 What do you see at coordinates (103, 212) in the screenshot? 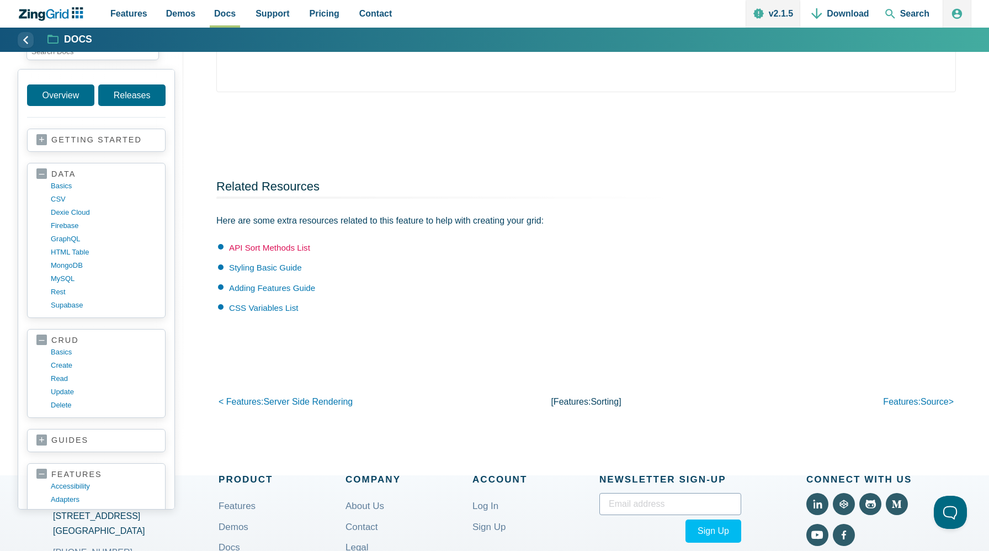
I see `a: dexie cloud` at bounding box center [103, 212].